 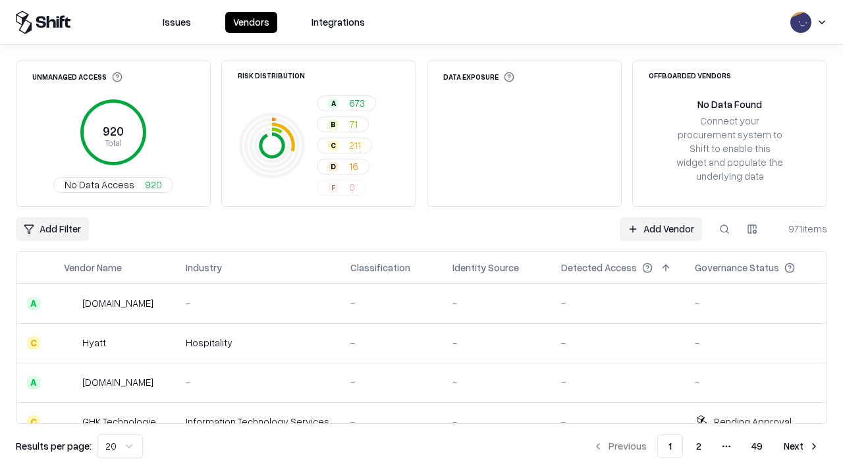 What do you see at coordinates (93, 268) in the screenshot?
I see `div: Vendor Name` at bounding box center [93, 268].